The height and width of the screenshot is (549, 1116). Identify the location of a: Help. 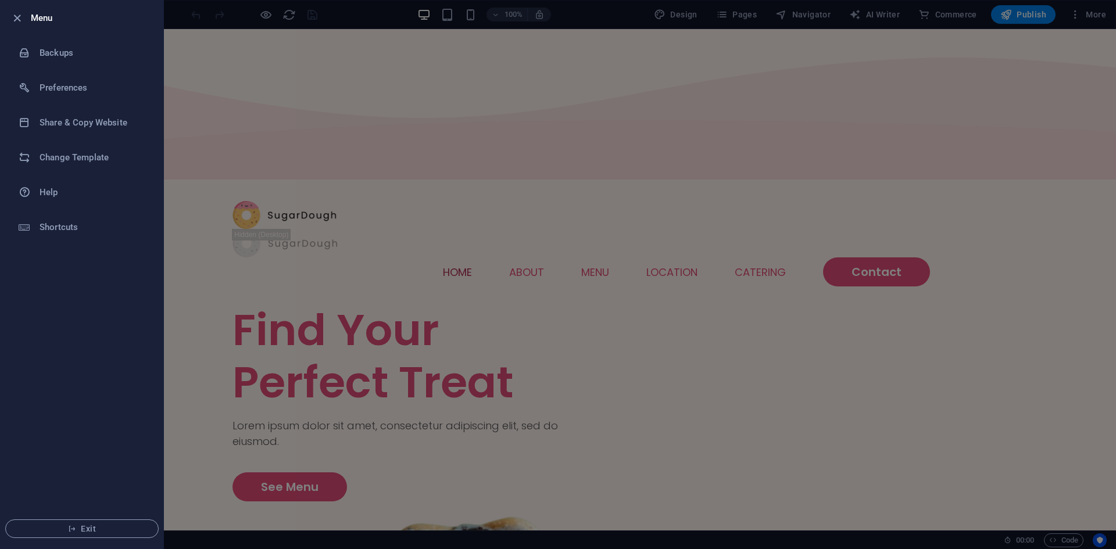
(82, 192).